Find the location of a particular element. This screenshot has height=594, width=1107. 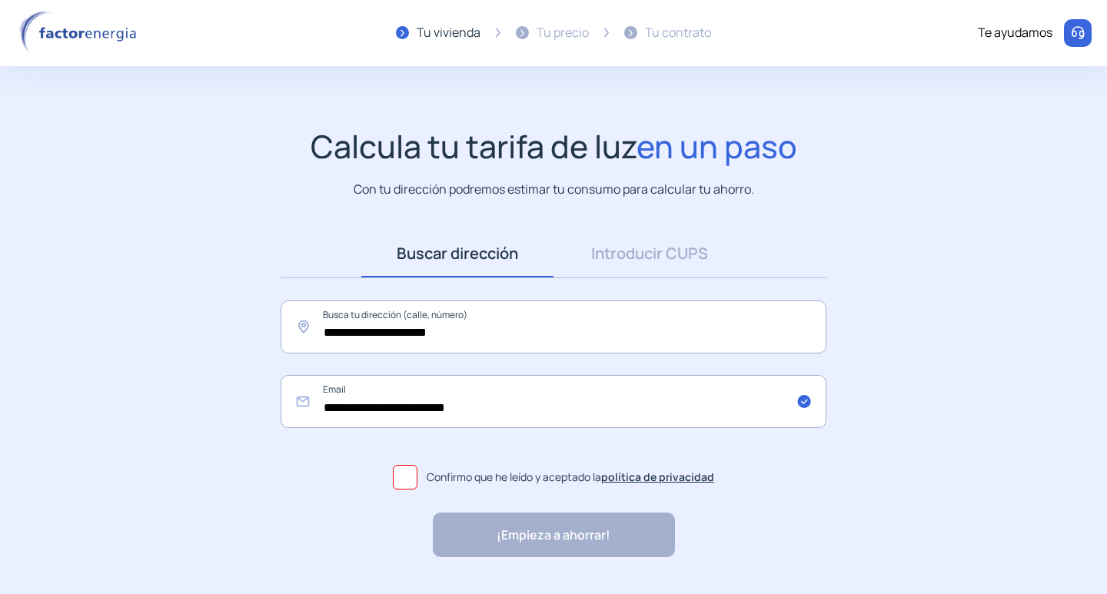

div: Tu vivienda is located at coordinates (448, 33).